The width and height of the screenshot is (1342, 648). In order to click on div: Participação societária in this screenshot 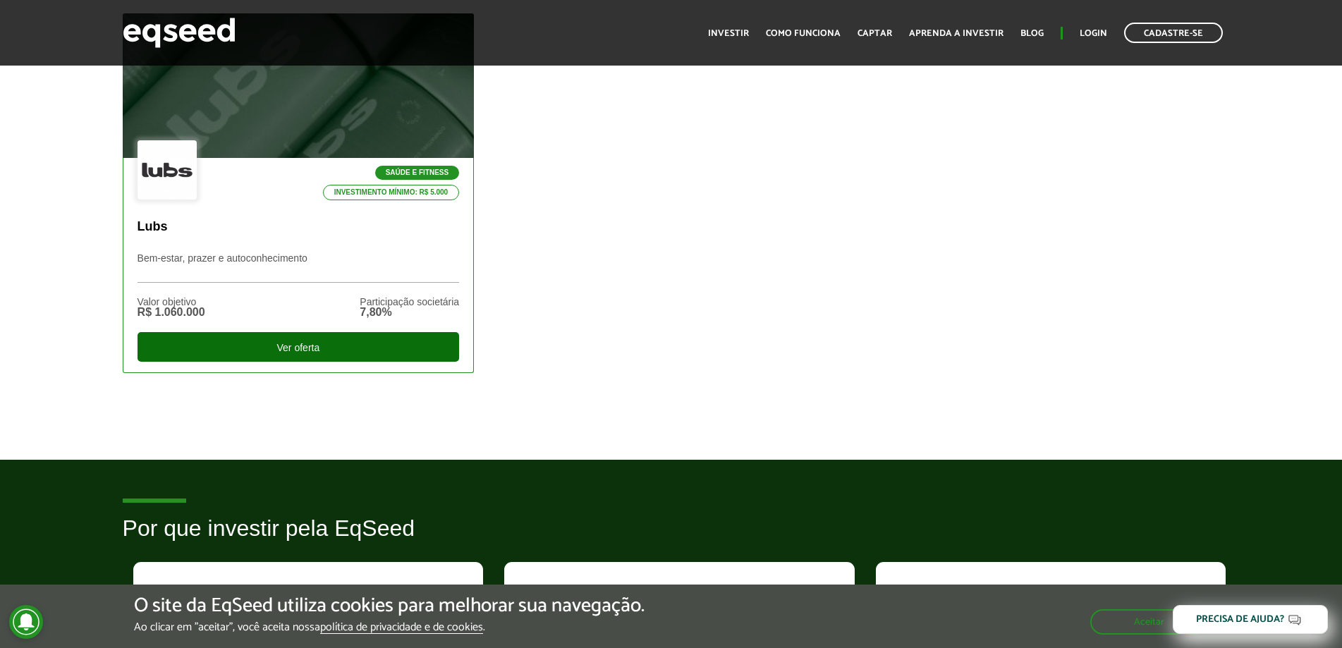, I will do `click(409, 302)`.